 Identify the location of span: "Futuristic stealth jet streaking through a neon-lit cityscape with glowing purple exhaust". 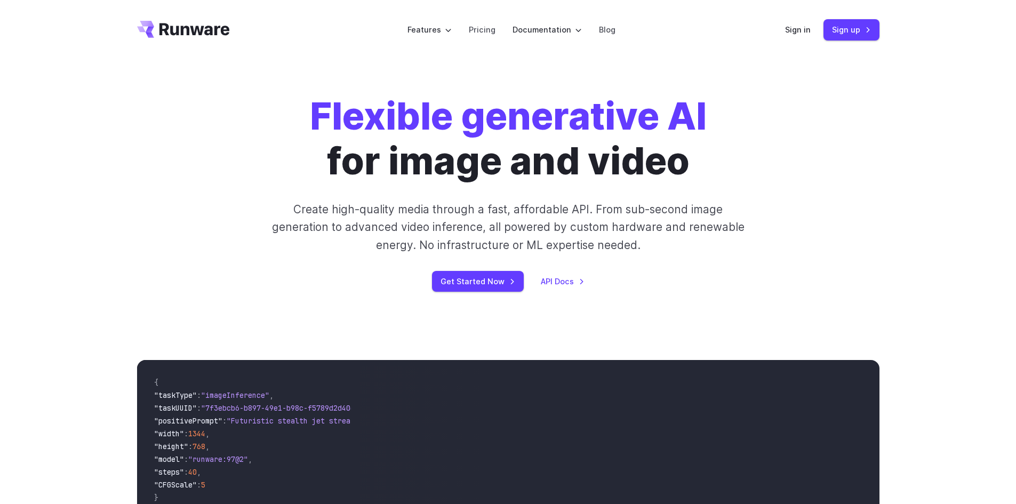
(421, 421).